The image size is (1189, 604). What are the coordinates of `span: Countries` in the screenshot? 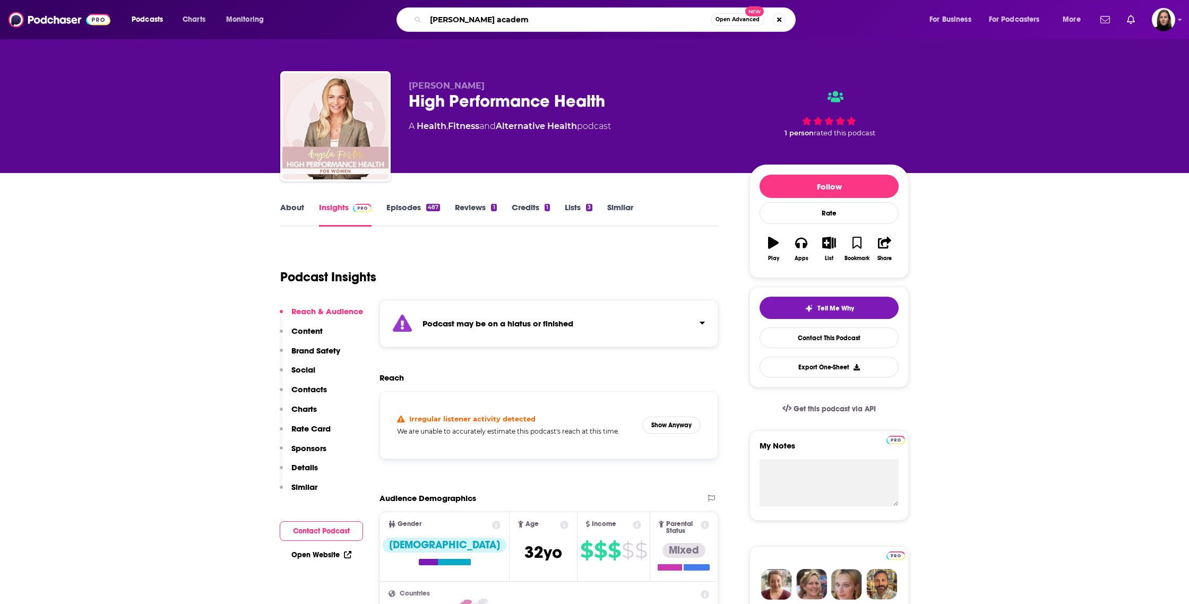 It's located at (415, 594).